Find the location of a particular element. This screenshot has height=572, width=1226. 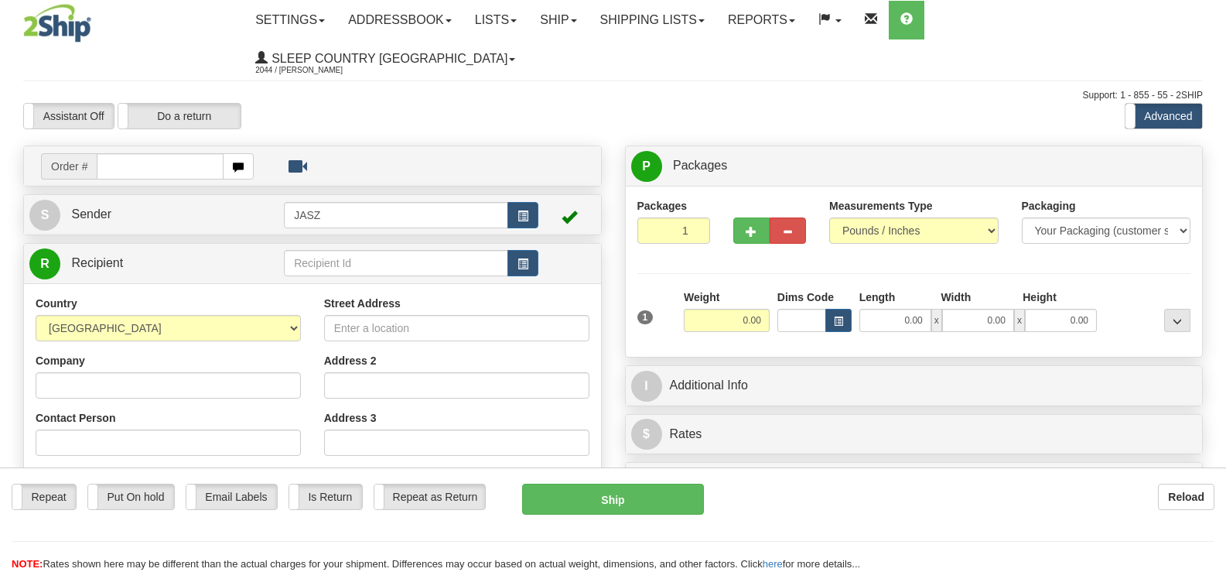

label: Address 2 is located at coordinates (350, 360).